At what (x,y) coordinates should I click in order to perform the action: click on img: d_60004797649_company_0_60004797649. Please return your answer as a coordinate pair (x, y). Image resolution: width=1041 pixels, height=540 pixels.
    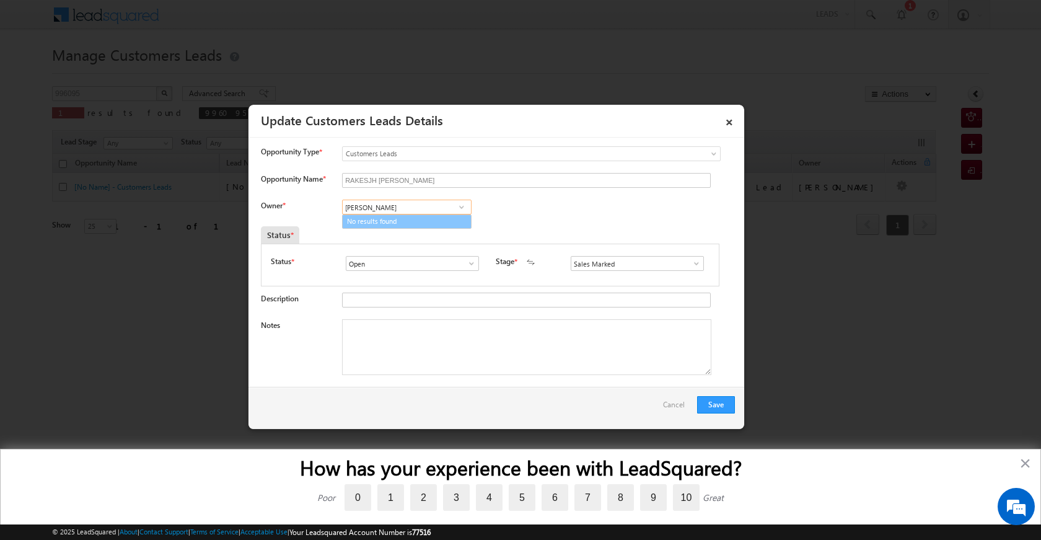
    Looking at the image, I should click on (37, 73).